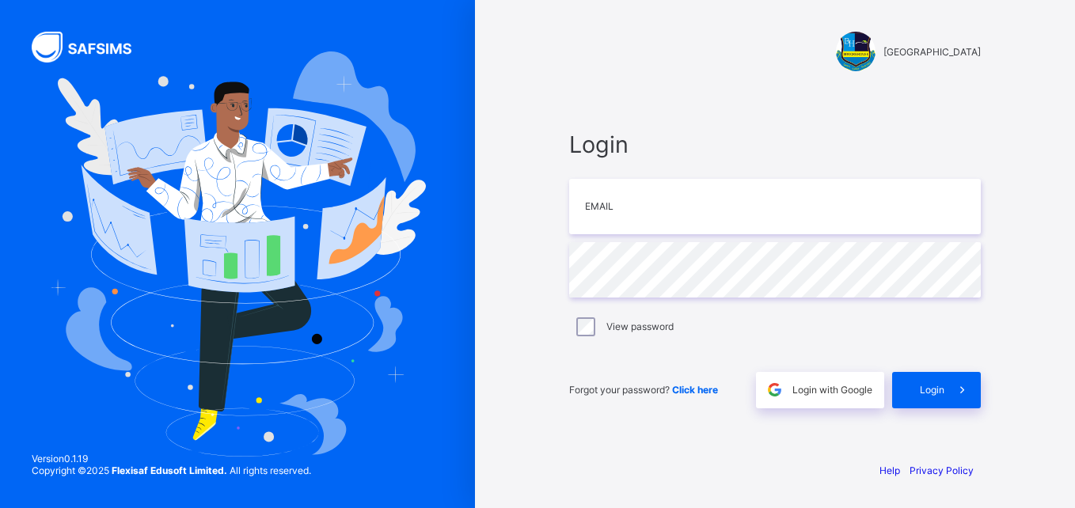  Describe the element at coordinates (237, 254) in the screenshot. I see `img: Hero Image` at that location.